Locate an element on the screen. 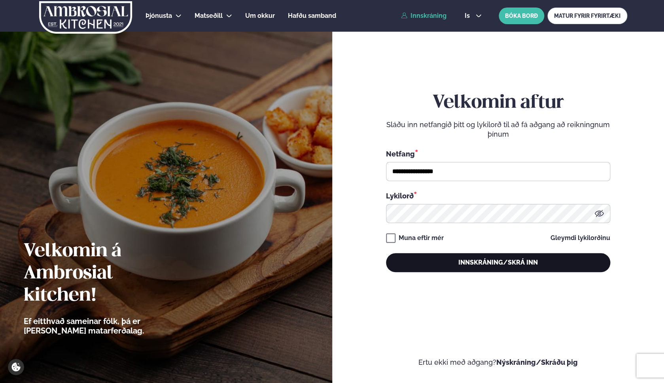 This screenshot has width=664, height=383. p: Sláðu inn netfangið þitt og lykilorð til að fá aðgang að reikningnum þínum is located at coordinates (498, 129).